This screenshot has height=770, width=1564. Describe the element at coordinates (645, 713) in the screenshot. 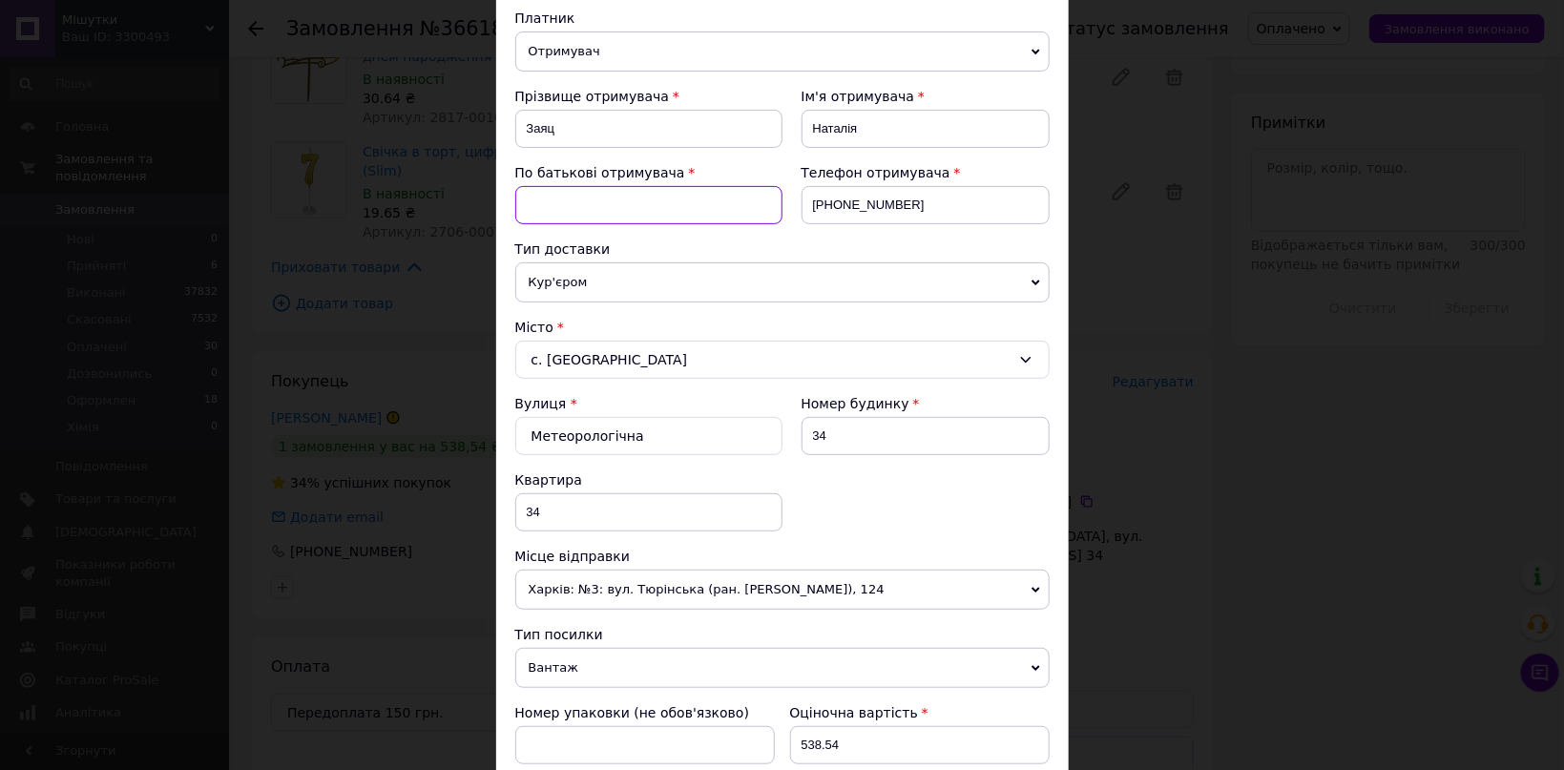

I see `div: Номер упаковки (не обов'язково)` at that location.